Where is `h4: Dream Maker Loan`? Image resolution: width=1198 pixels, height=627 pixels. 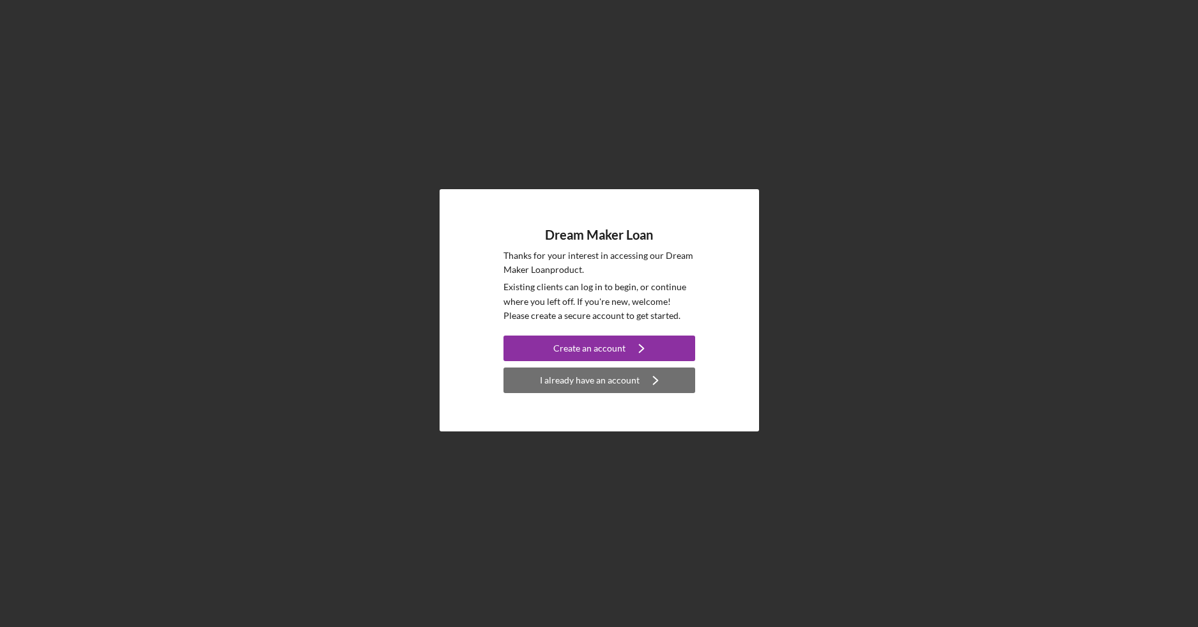 h4: Dream Maker Loan is located at coordinates (599, 234).